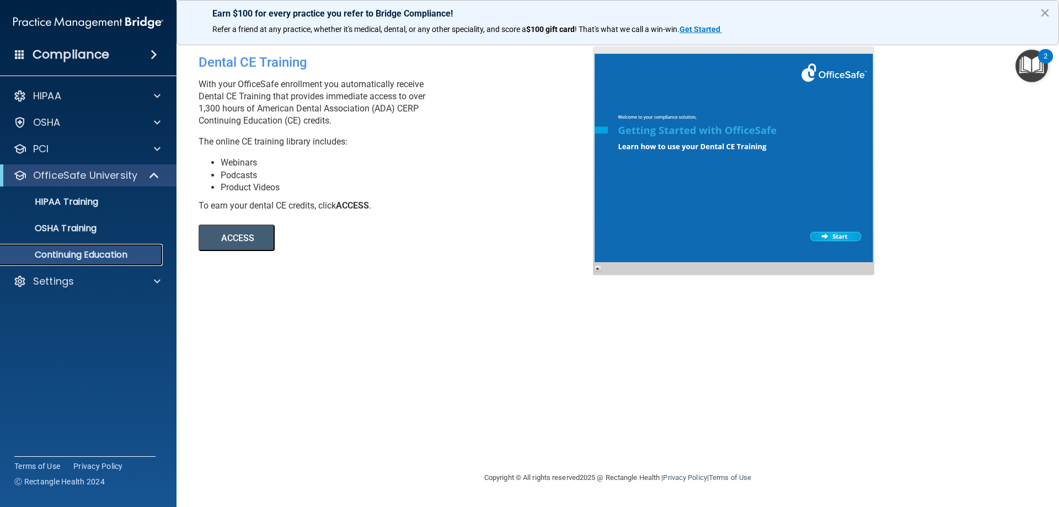  Describe the element at coordinates (52, 228) in the screenshot. I see `p: OSHA Training` at that location.